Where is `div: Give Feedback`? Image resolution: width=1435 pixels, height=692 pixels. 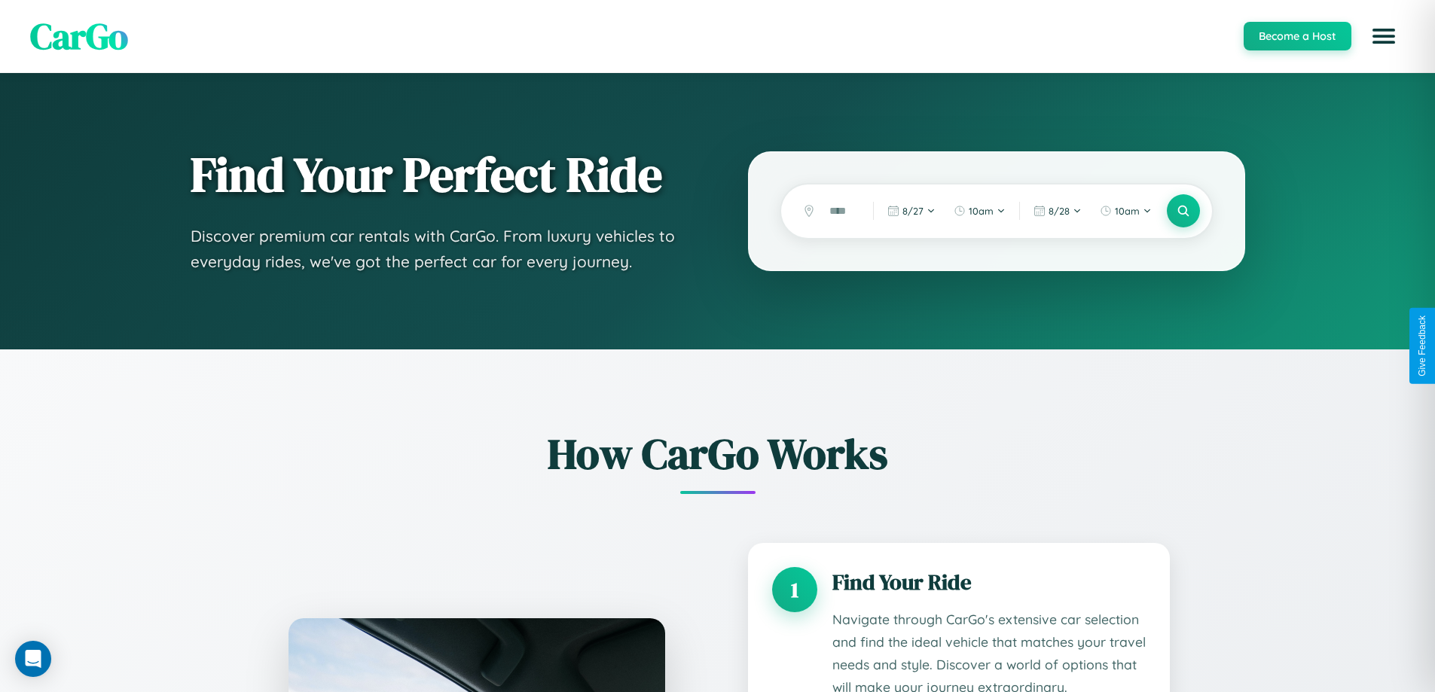 div: Give Feedback is located at coordinates (1422, 346).